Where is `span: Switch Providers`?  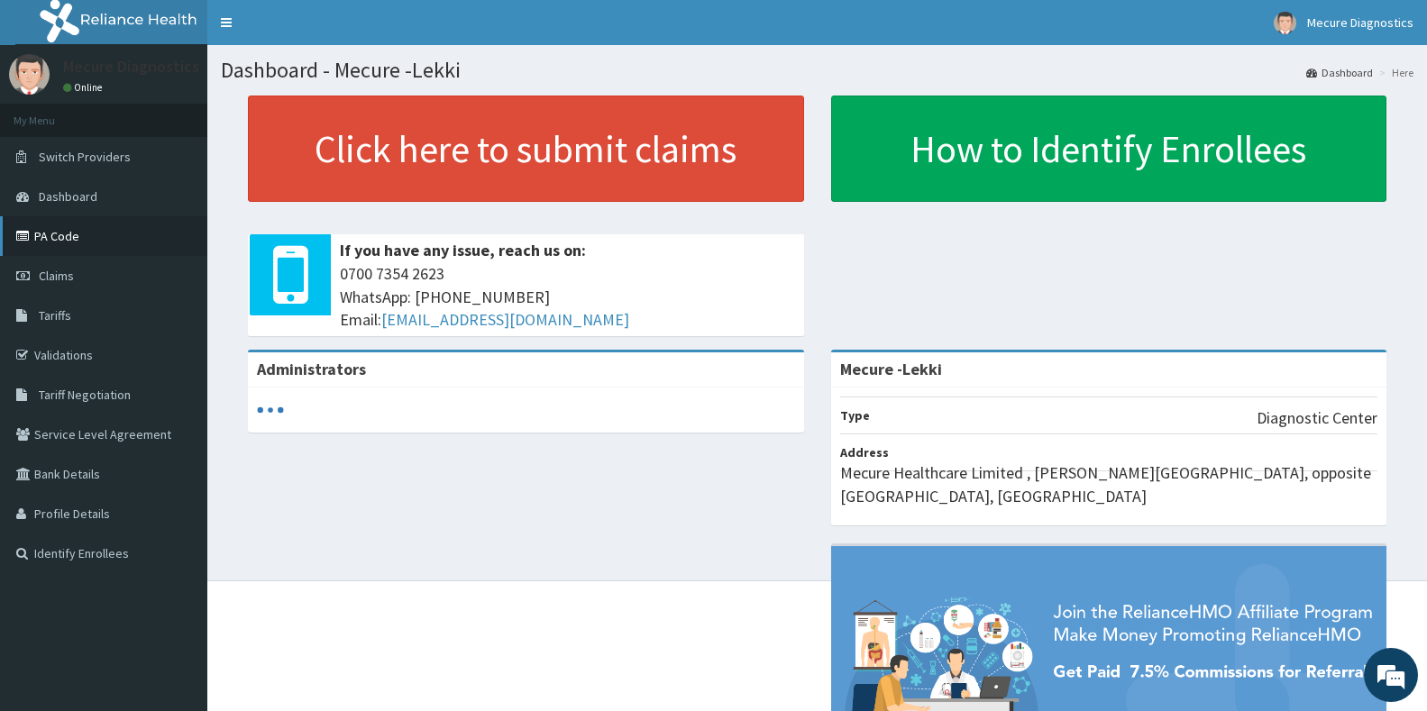 span: Switch Providers is located at coordinates (85, 157).